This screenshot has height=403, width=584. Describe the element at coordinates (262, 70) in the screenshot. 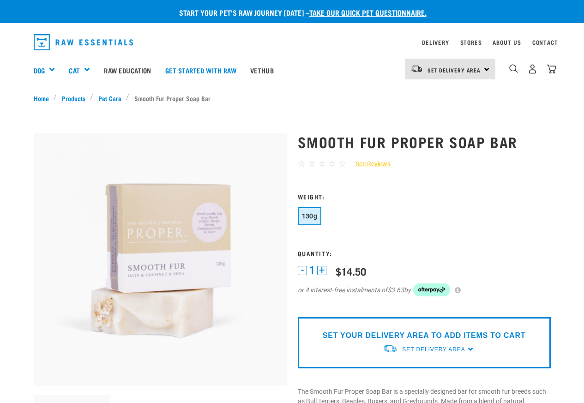

I see `a: Vethub` at that location.